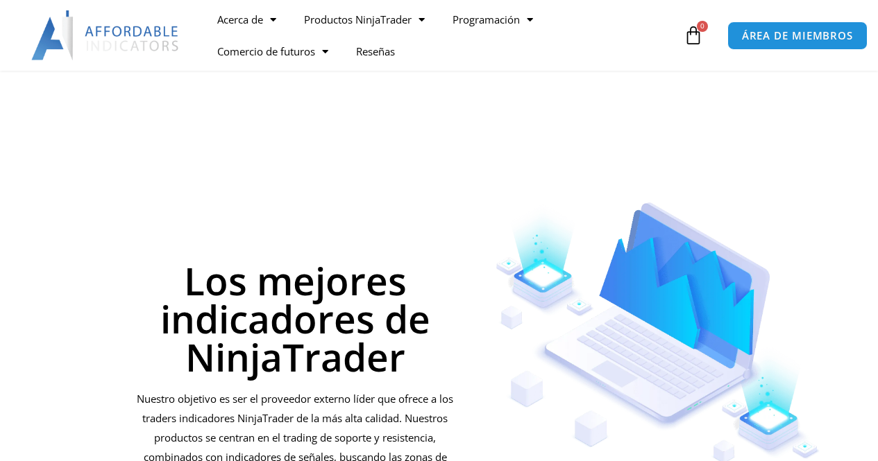 The width and height of the screenshot is (878, 461). Describe the element at coordinates (295, 319) in the screenshot. I see `font: Los mejores indicadores de NinjaTrader` at that location.